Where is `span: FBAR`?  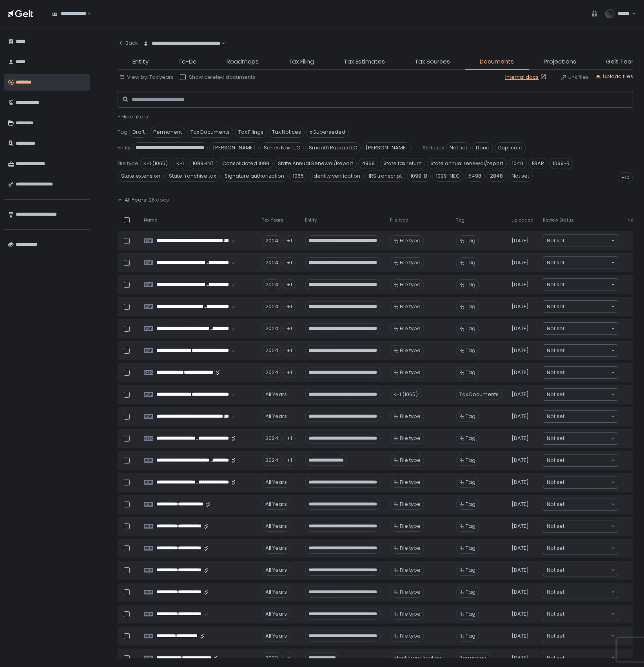 span: FBAR is located at coordinates (538, 163).